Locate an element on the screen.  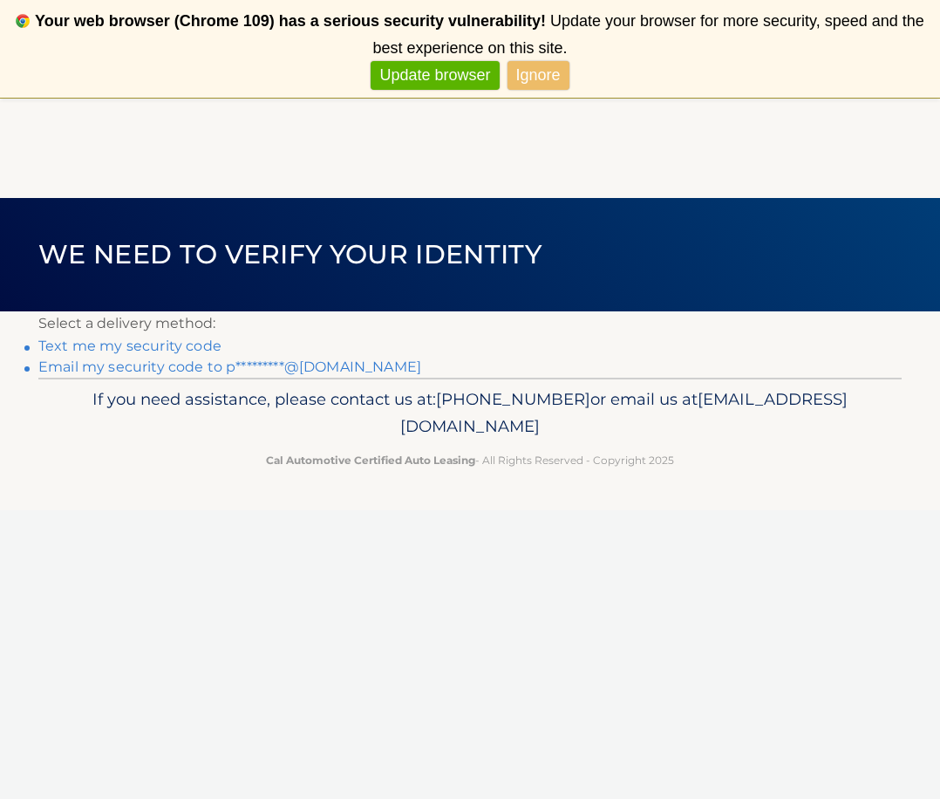
strong: Cal Automotive Certified Auto Leasing is located at coordinates (371, 460).